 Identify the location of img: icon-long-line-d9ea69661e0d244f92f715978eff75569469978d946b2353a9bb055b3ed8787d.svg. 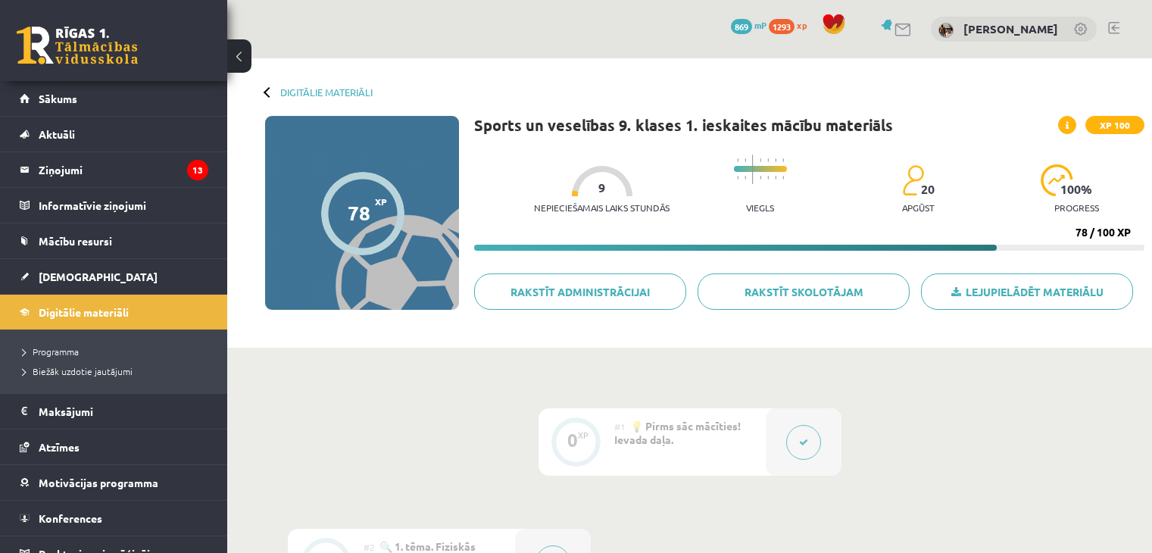
(753, 169).